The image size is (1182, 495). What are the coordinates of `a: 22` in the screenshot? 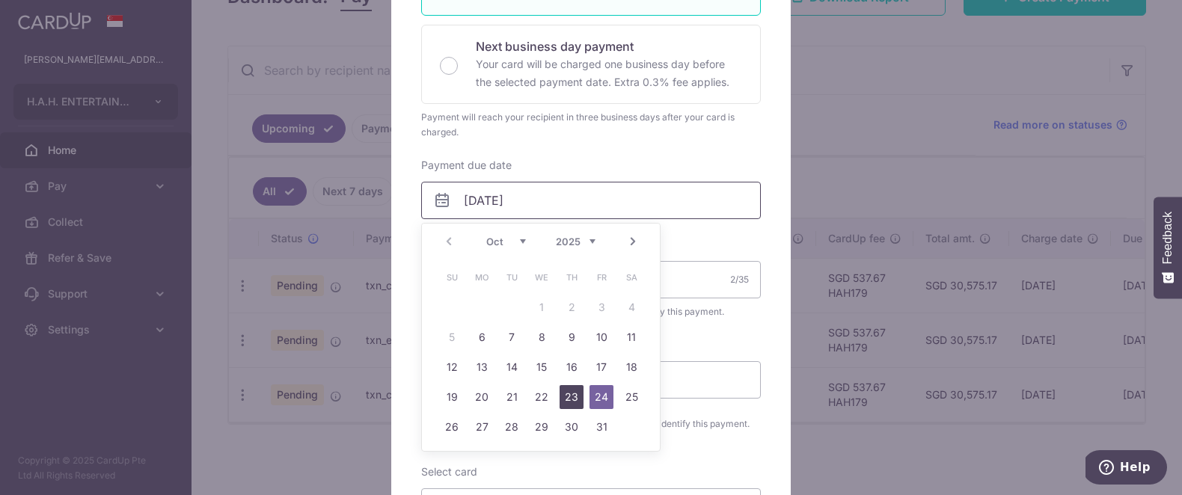 It's located at (542, 397).